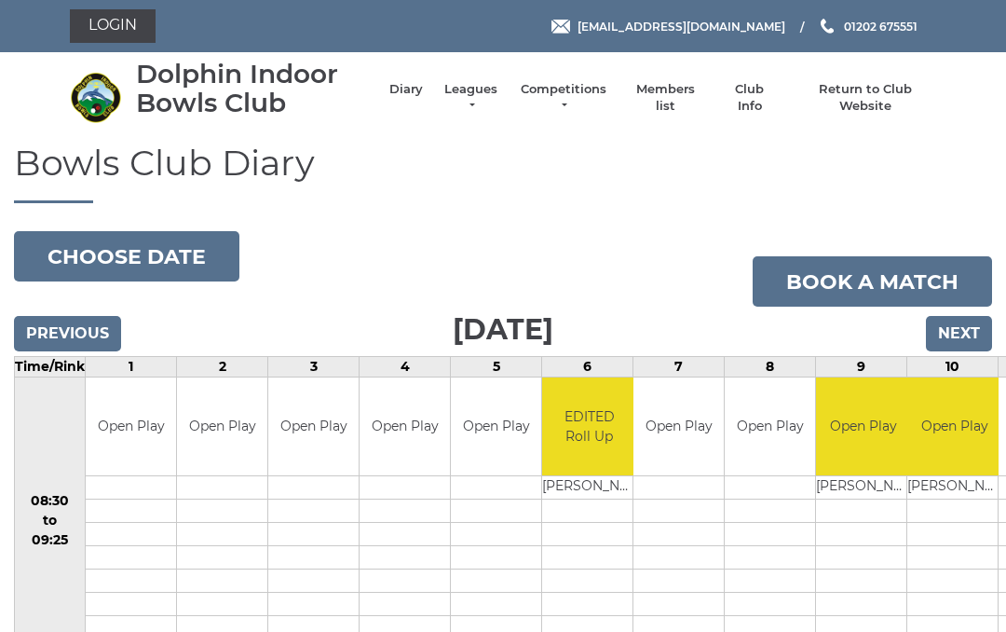 The image size is (1006, 632). Describe the element at coordinates (131, 367) in the screenshot. I see `td: 1` at that location.